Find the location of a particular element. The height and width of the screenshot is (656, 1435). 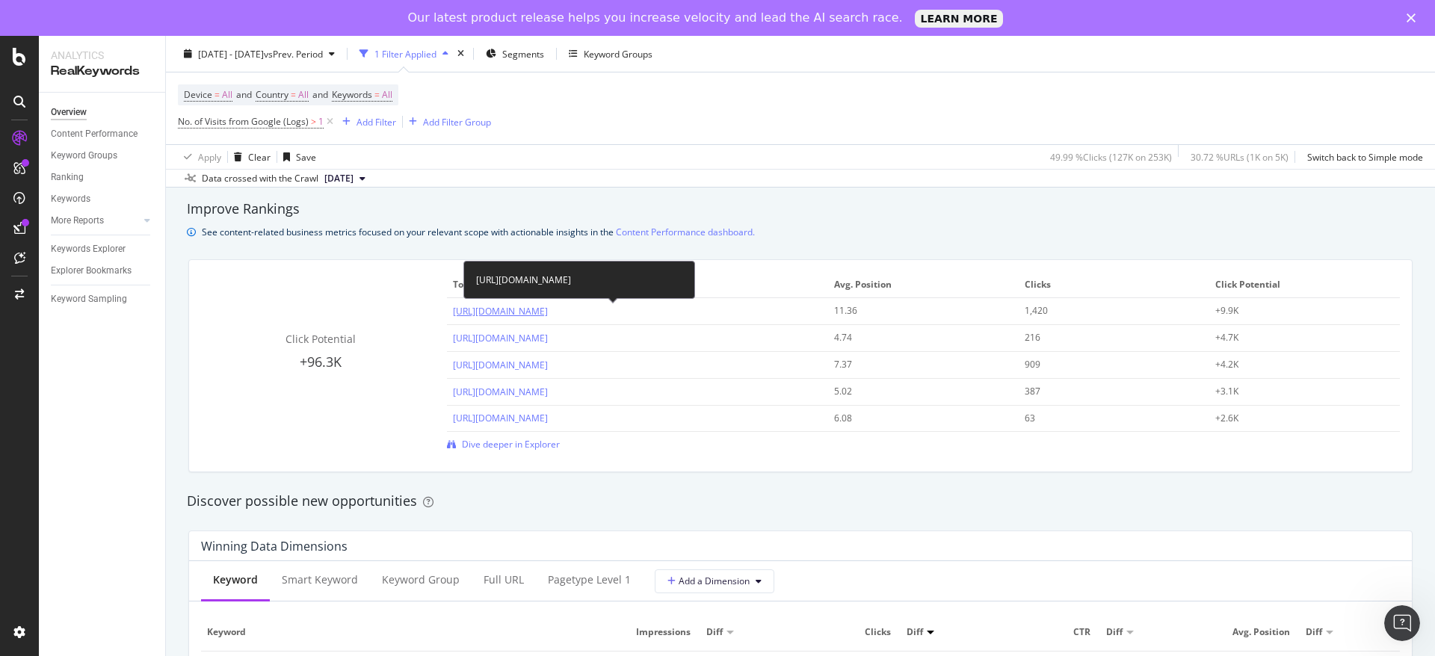

span: Dive deeper in Explorer is located at coordinates (510, 444).